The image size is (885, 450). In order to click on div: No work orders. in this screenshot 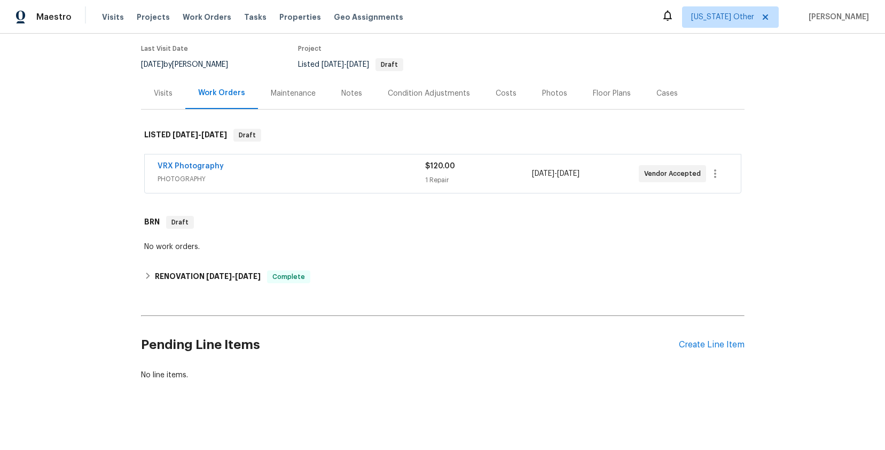, I will do `click(443, 247)`.